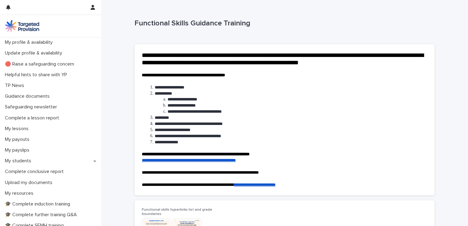 This screenshot has width=468, height=226. I want to click on p: My lessons, so click(18, 129).